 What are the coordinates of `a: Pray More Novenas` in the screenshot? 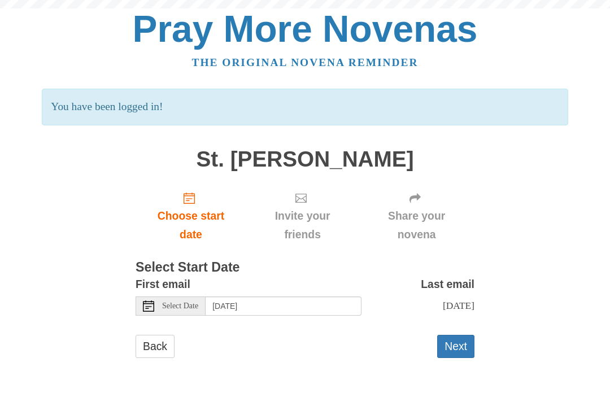 It's located at (305, 29).